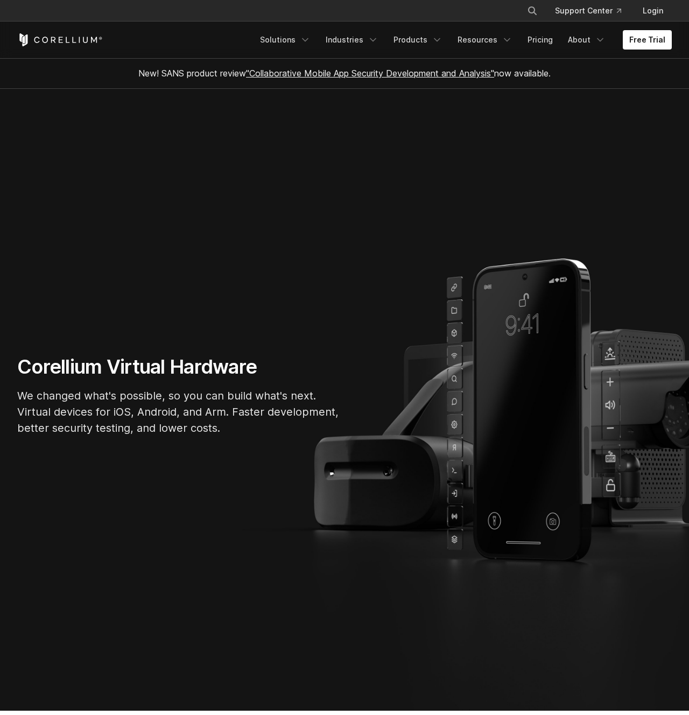 This screenshot has height=715, width=689. I want to click on button: Search, so click(532, 11).